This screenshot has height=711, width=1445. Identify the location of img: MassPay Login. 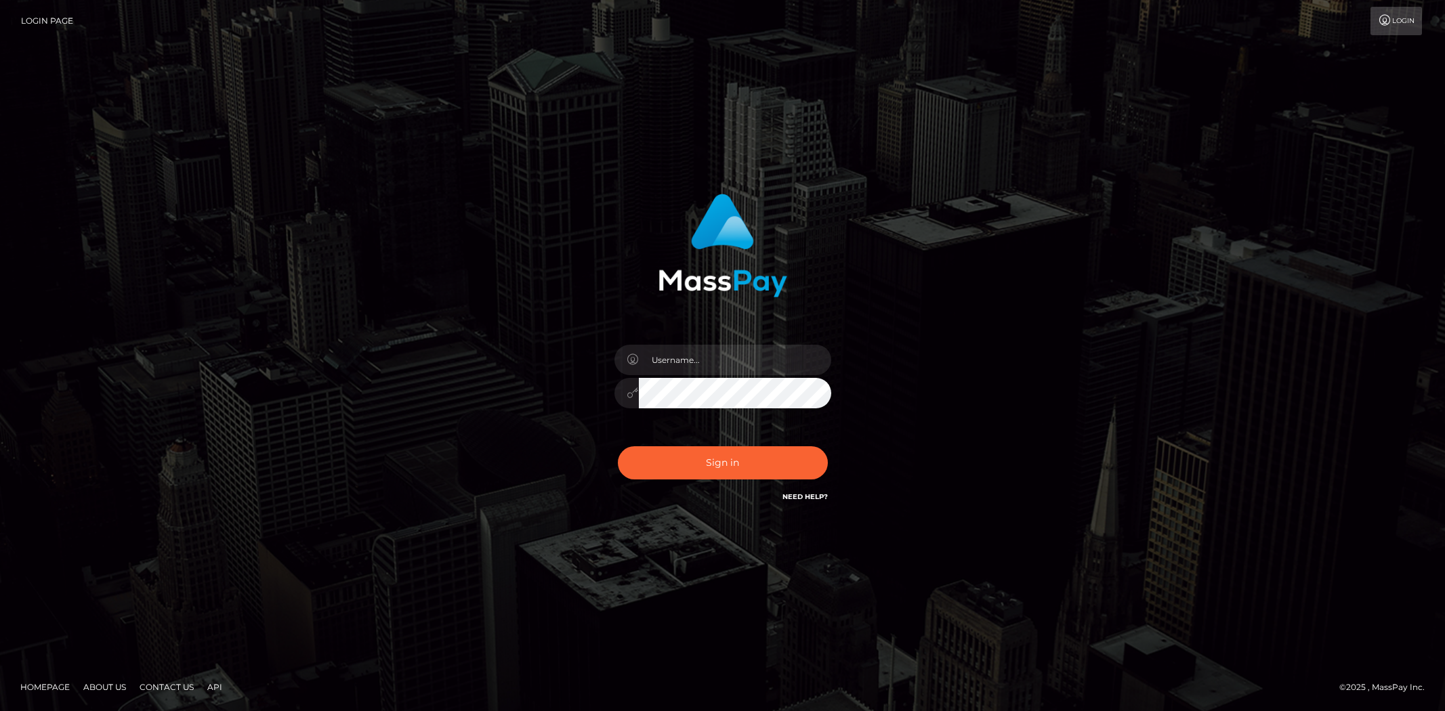
(723, 245).